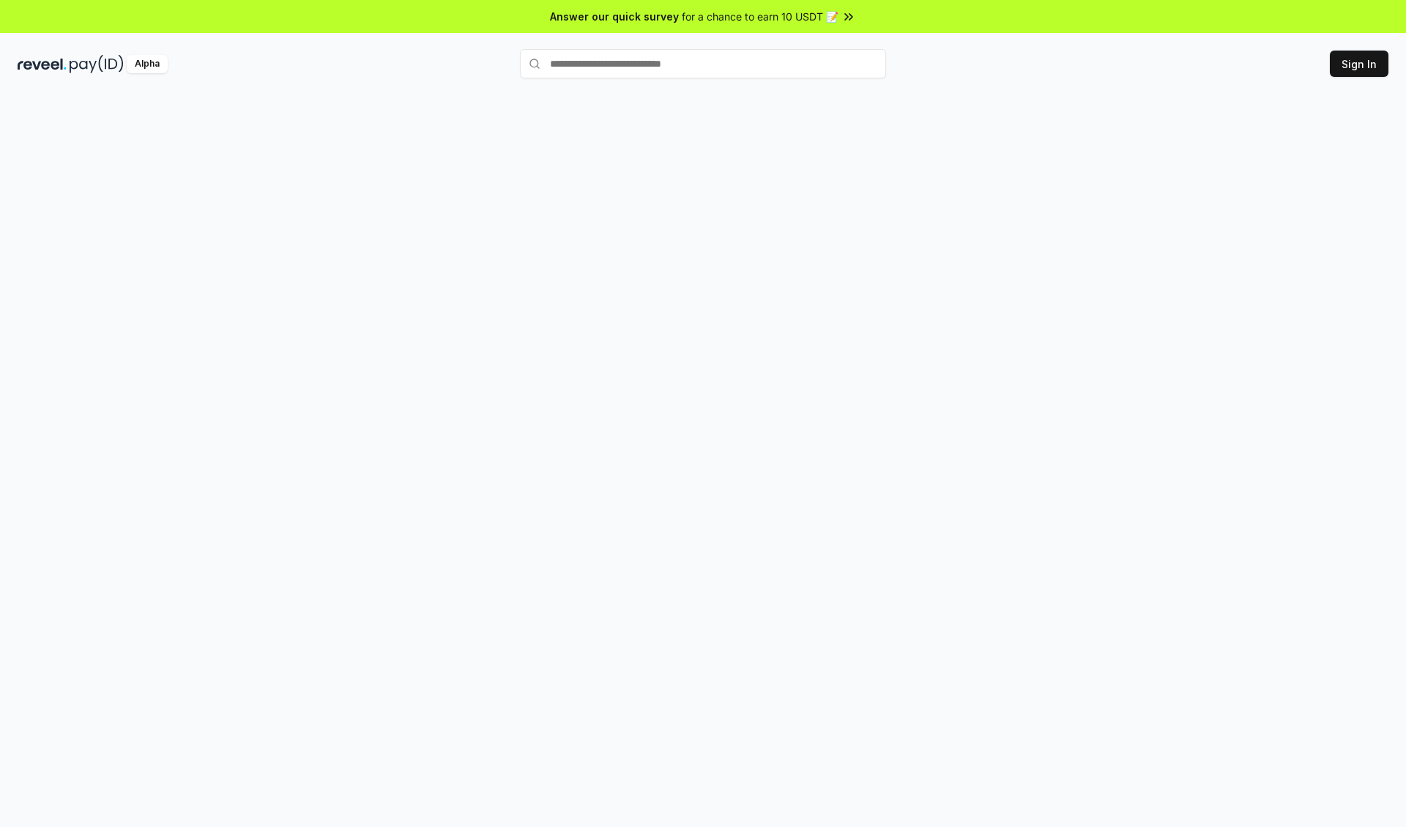 The image size is (1406, 827). Describe the element at coordinates (614, 16) in the screenshot. I see `span: Answer our quick survey` at that location.